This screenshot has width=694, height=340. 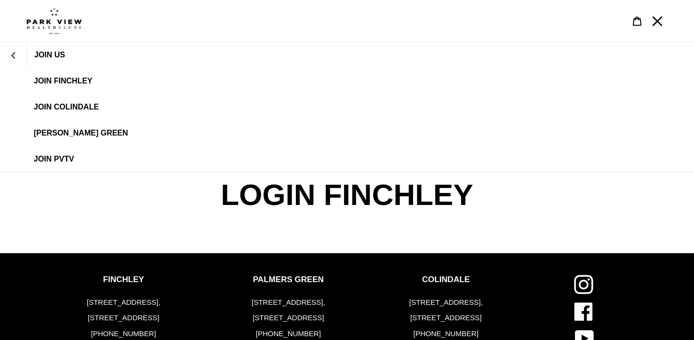 I want to click on span: JOIN US, so click(x=50, y=55).